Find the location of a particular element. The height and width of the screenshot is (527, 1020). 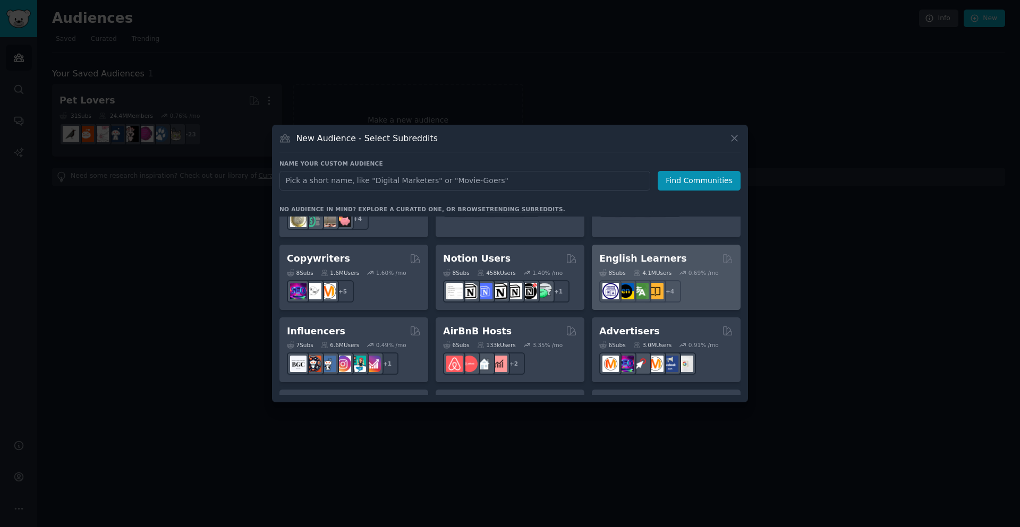

div: 1.6M Users is located at coordinates (340, 273).